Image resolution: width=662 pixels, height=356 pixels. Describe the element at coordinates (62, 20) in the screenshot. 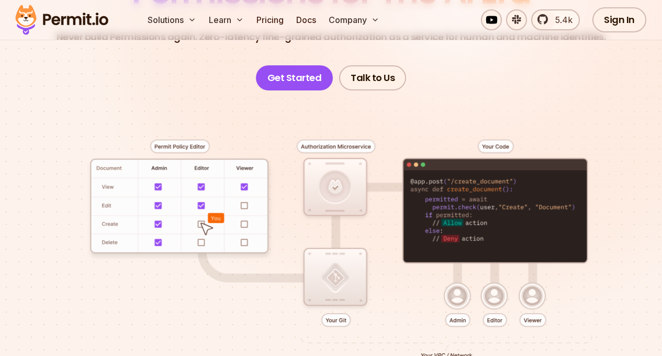

I see `img: Permit logo` at that location.